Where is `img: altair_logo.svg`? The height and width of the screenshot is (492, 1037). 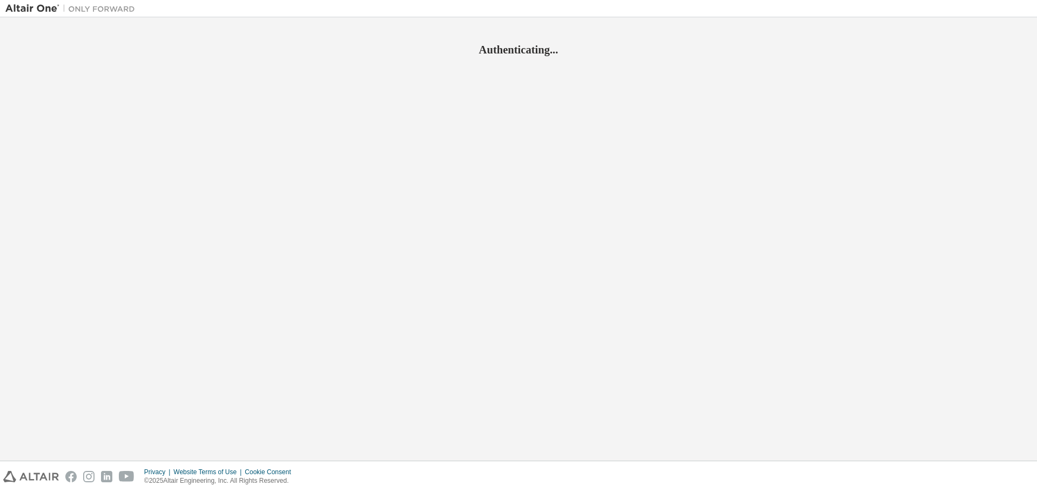
img: altair_logo.svg is located at coordinates (31, 476).